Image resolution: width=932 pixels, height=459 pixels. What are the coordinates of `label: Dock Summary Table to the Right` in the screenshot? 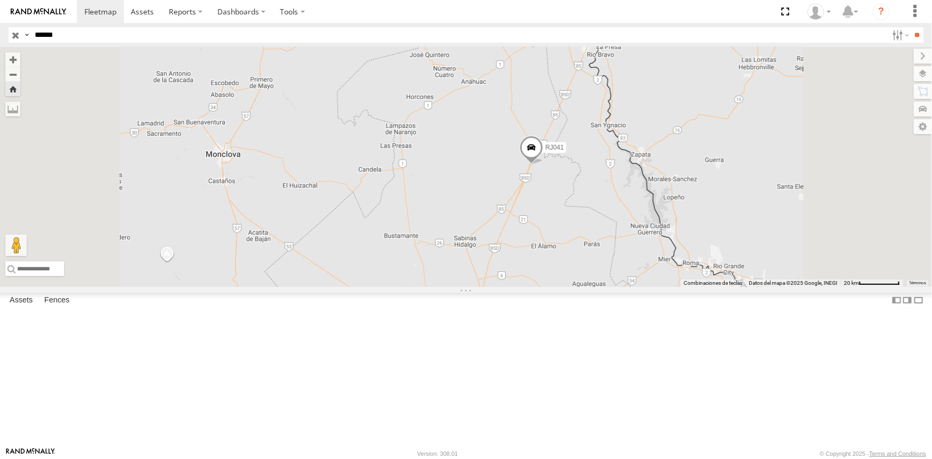 It's located at (907, 300).